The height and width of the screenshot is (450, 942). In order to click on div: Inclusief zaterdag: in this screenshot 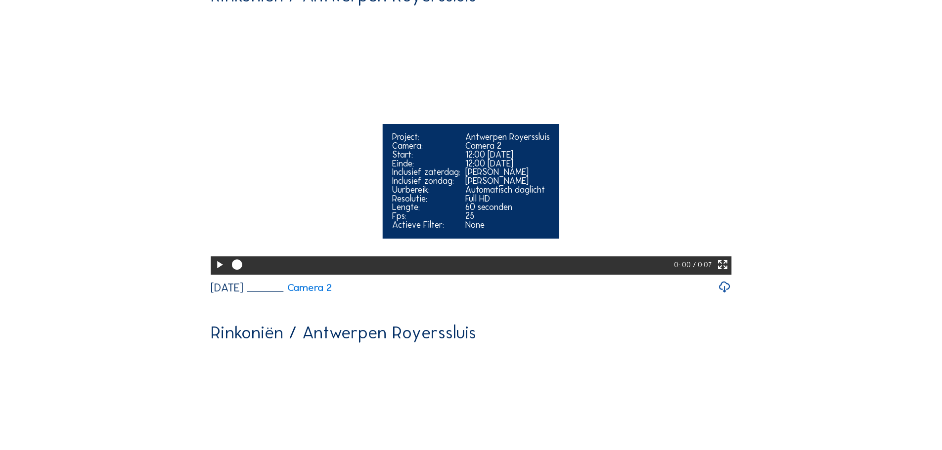, I will do `click(426, 173)`.